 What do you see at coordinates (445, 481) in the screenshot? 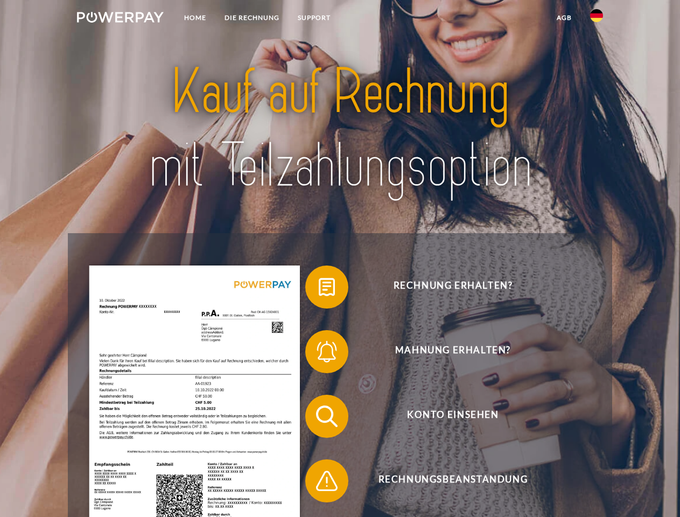
I see `a: Rechnungsbeanstandung` at bounding box center [445, 481].